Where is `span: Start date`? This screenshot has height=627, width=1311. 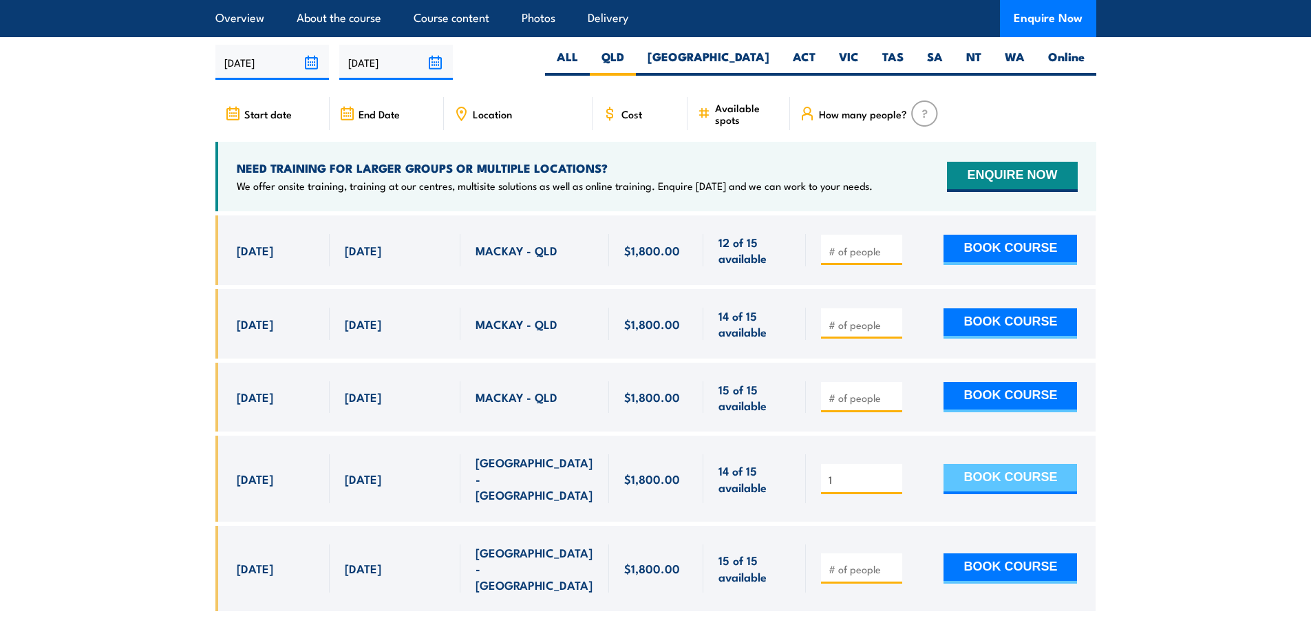
span: Start date is located at coordinates (268, 114).